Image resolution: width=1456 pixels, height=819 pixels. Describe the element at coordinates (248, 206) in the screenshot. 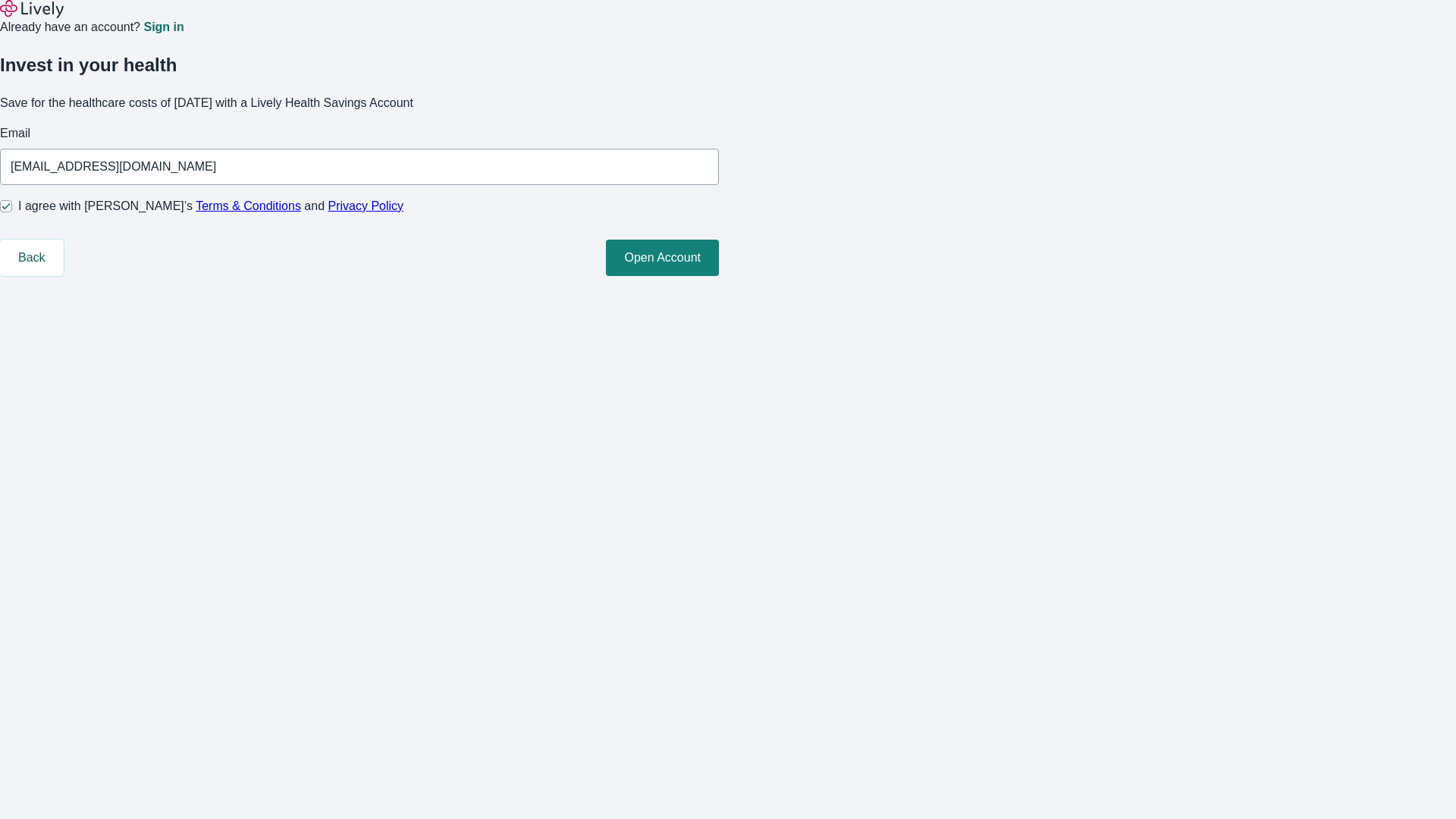

I see `a: Terms & Conditions` at that location.